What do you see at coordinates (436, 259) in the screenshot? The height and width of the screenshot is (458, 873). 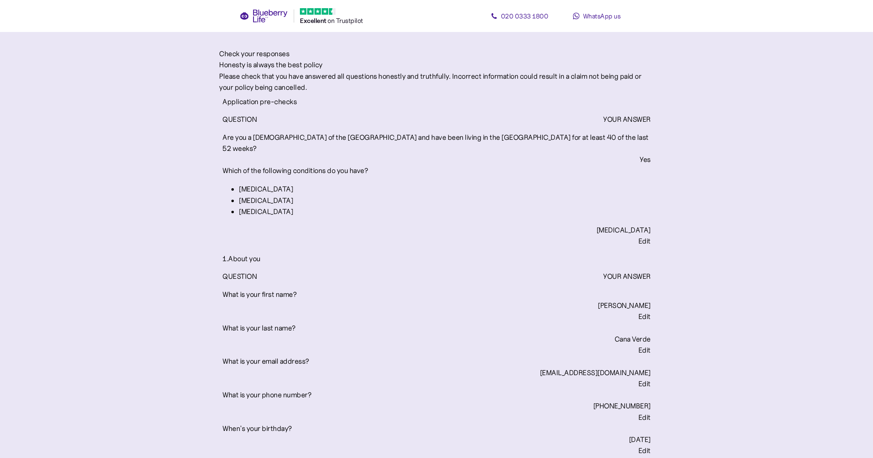 I see `div: 1. About you` at bounding box center [436, 259].